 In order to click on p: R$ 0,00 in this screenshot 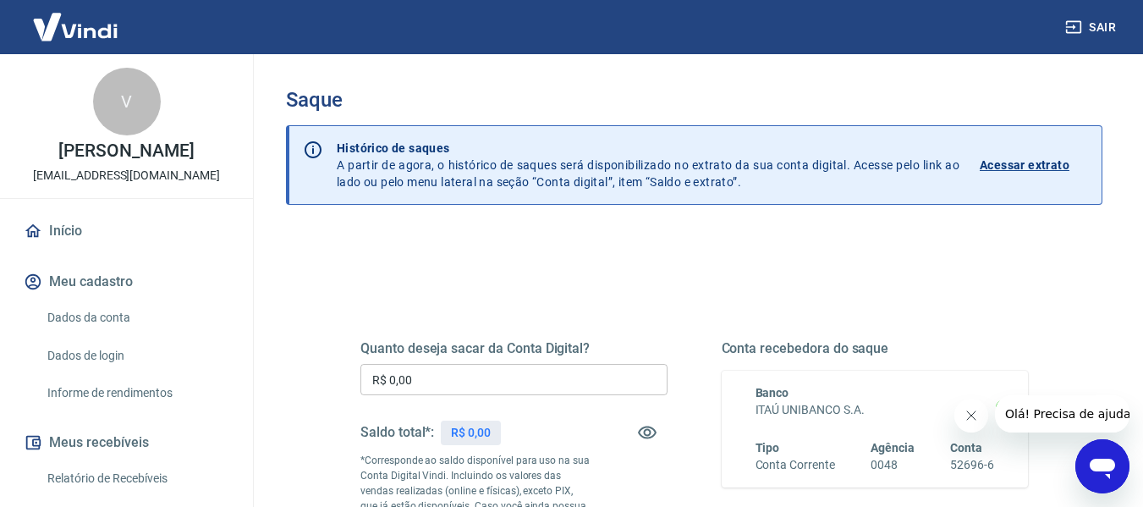, I will do `click(470, 432)`.